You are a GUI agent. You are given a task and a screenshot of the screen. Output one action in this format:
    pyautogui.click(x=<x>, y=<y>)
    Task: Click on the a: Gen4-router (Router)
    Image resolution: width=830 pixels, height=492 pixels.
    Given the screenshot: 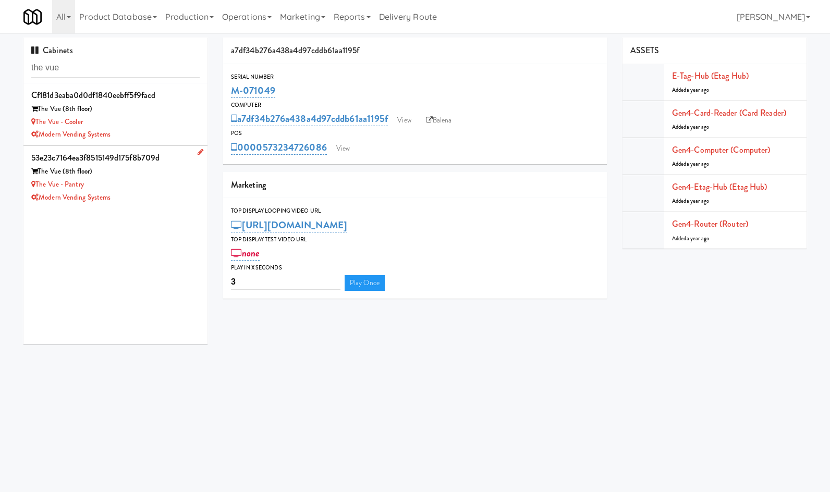 What is the action you would take?
    pyautogui.click(x=711, y=224)
    